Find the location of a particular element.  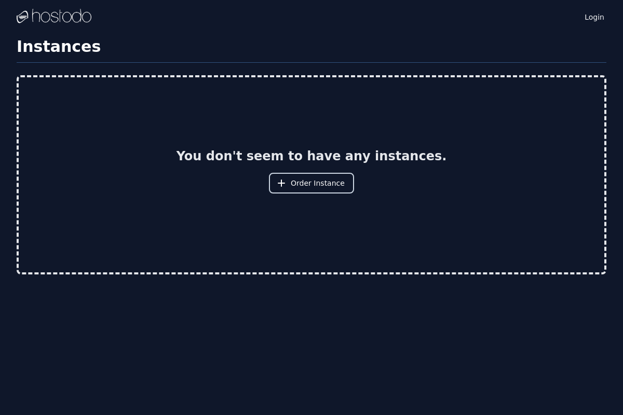

h1: Instances is located at coordinates (311, 50).